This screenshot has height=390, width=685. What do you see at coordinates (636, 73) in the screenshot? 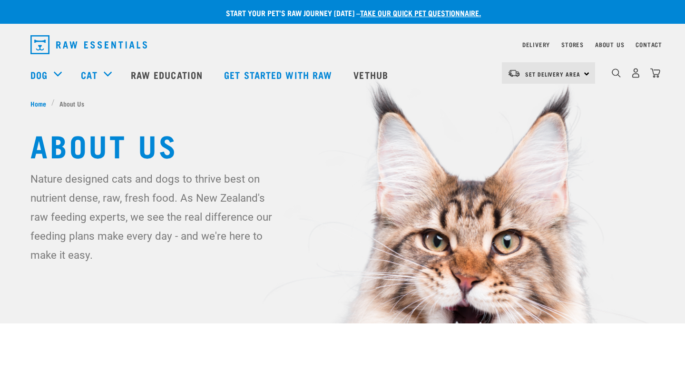
I see `img: user.png` at bounding box center [636, 73].